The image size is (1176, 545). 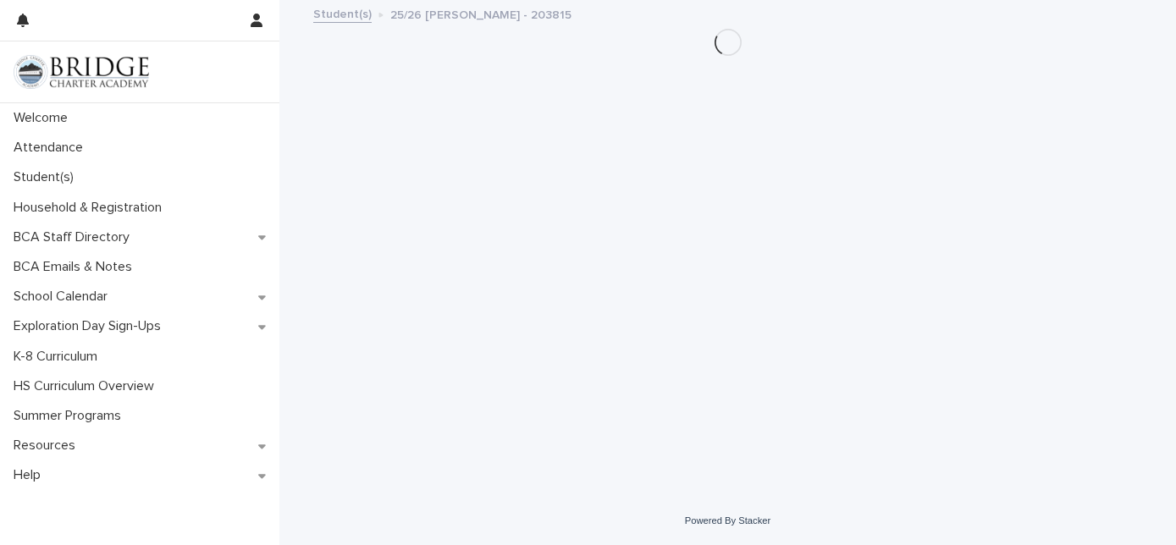 I want to click on a: Powered By Stacker, so click(x=727, y=521).